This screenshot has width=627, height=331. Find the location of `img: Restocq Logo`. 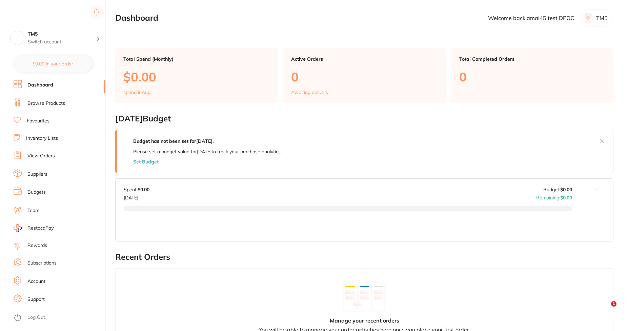

img: Restocq Logo is located at coordinates (35, 13).